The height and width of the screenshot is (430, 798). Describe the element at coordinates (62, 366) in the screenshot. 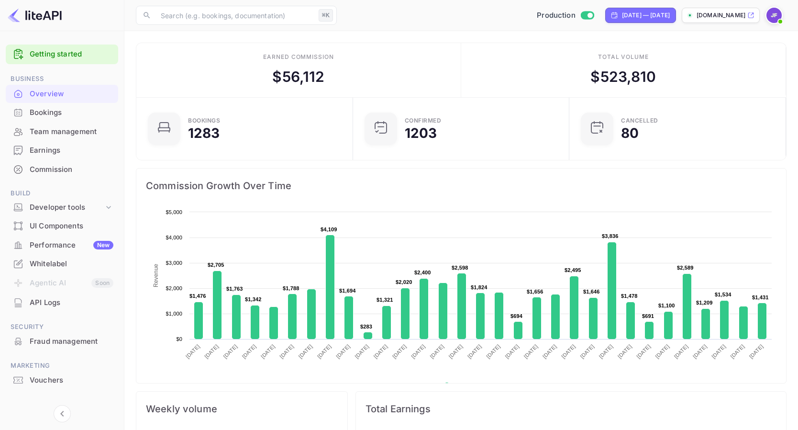

I see `span: Marketing` at that location.